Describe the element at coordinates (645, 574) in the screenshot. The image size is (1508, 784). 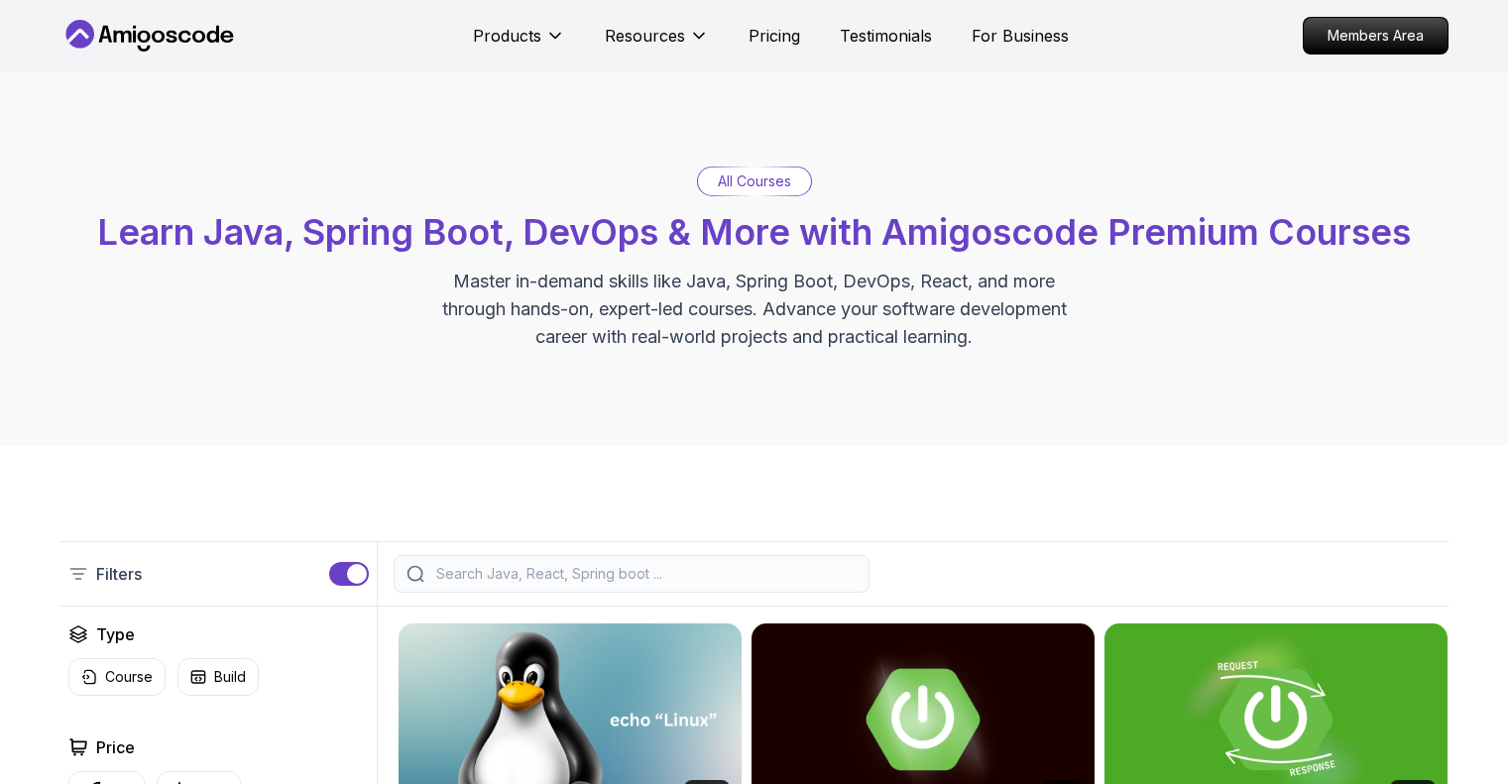
I see `input: Search Java, React, Spring boot ...` at that location.